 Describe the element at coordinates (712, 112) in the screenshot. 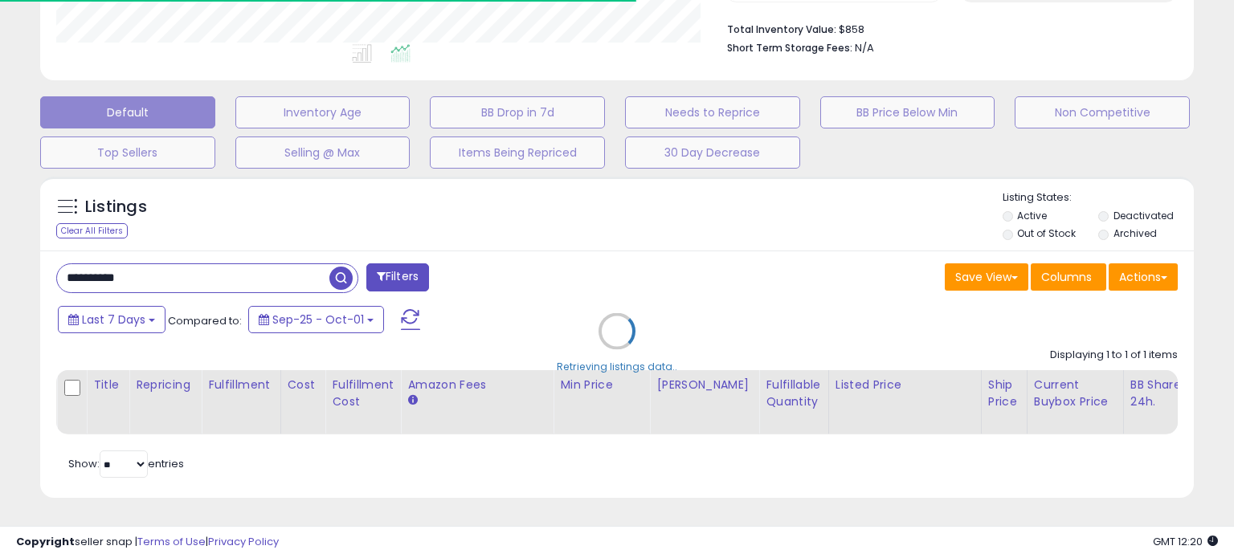

I see `button: Needs to Reprice` at that location.